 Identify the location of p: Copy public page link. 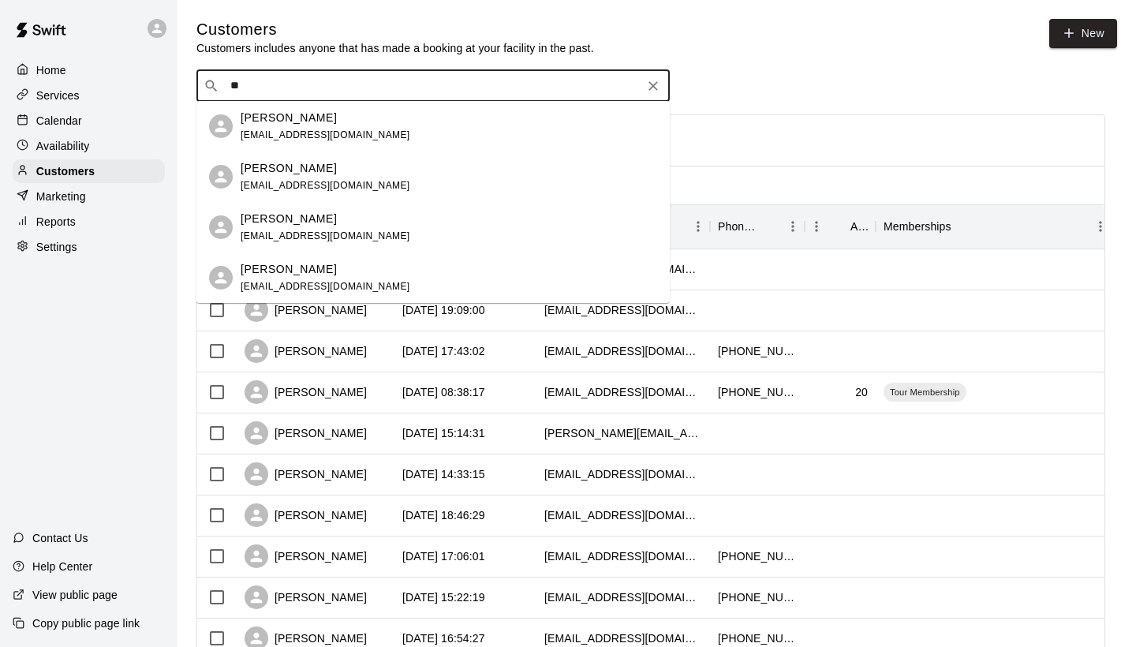
(86, 623).